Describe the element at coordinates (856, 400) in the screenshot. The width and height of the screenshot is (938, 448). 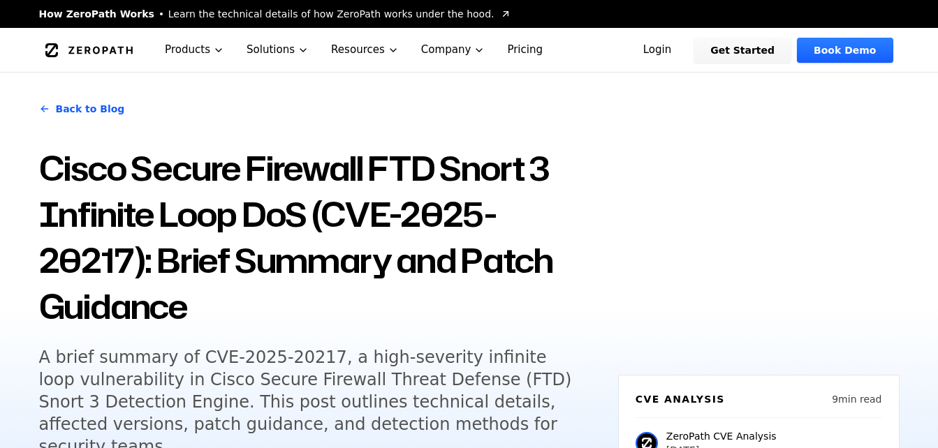
I see `p: 9 min read` at that location.